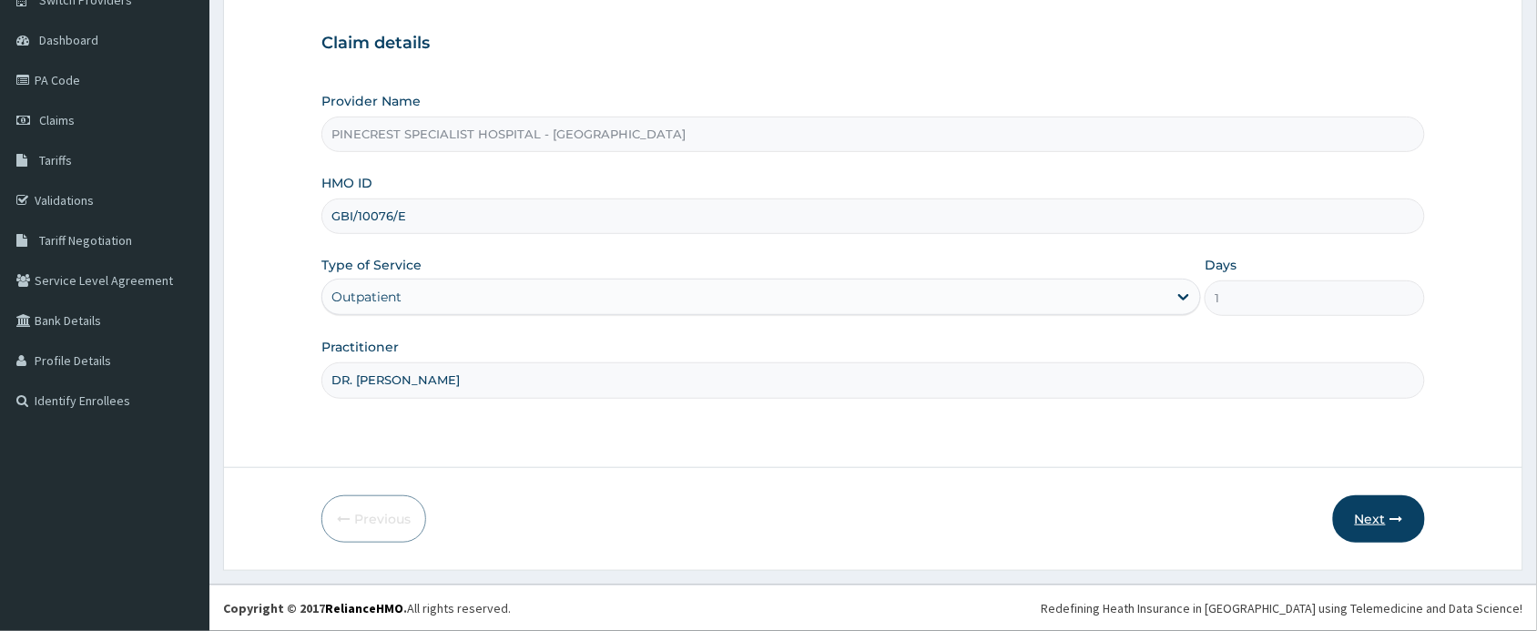  Describe the element at coordinates (373, 519) in the screenshot. I see `button: Previous` at that location.